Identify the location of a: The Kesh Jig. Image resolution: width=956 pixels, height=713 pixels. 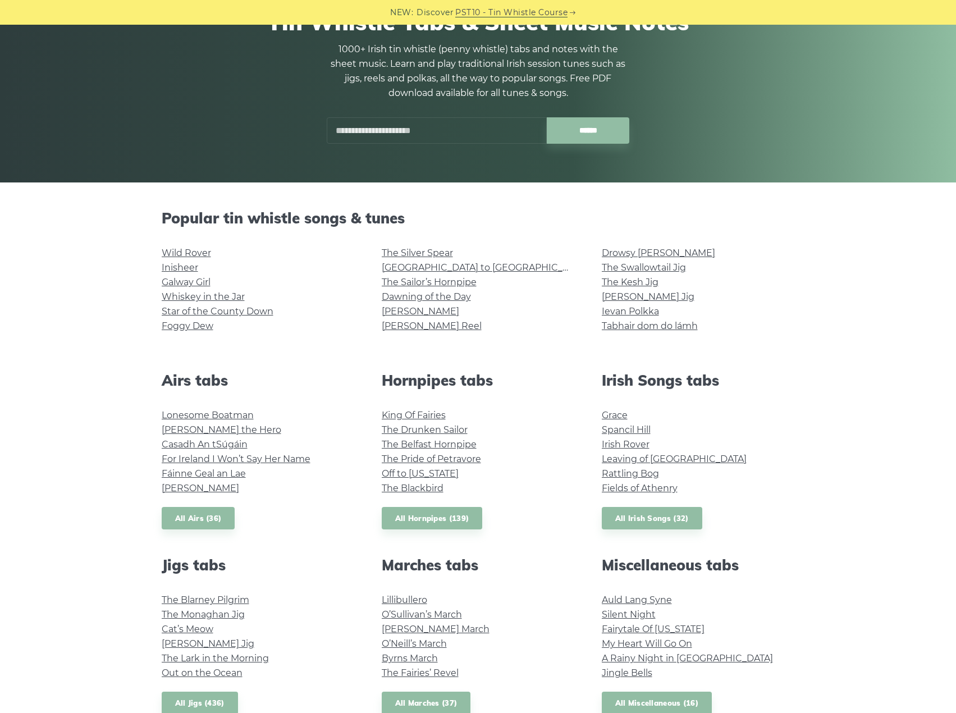
(630, 282).